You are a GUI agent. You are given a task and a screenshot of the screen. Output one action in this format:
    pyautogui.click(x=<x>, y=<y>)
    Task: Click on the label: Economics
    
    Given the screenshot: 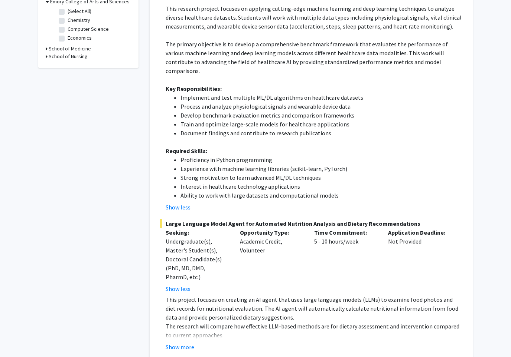 What is the action you would take?
    pyautogui.click(x=79, y=38)
    